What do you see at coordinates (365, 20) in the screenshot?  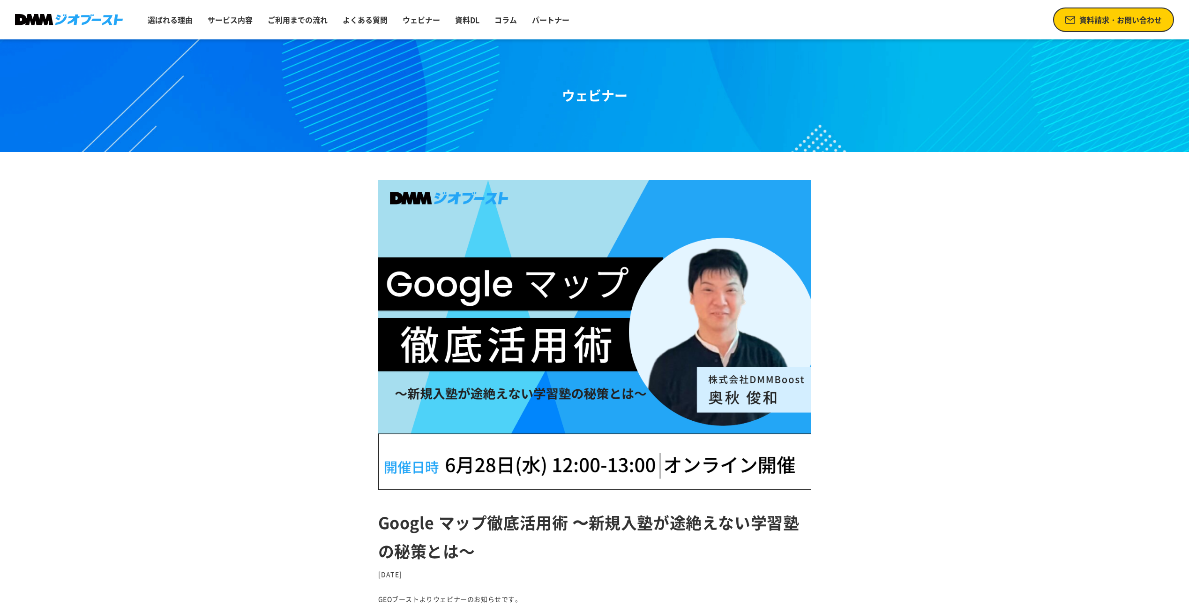 I see `a: よくある質問` at bounding box center [365, 20].